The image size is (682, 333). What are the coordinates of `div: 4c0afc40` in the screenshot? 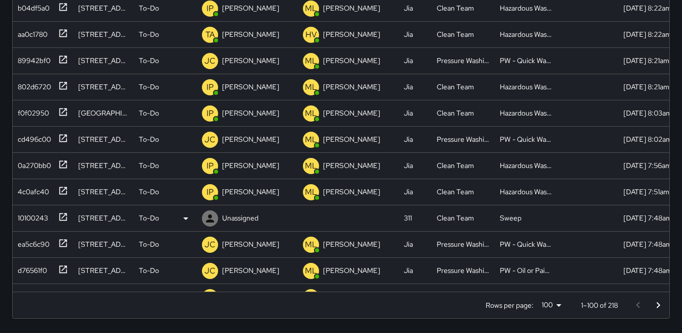 It's located at (31, 190).